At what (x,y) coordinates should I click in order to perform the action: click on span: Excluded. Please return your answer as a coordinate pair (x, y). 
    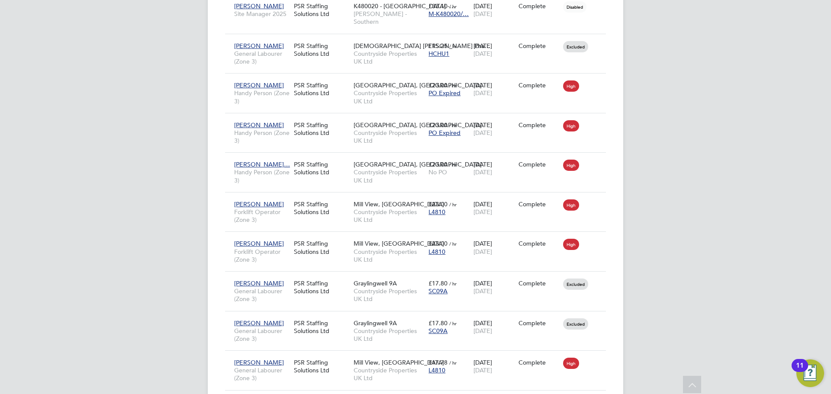
    Looking at the image, I should click on (576, 324).